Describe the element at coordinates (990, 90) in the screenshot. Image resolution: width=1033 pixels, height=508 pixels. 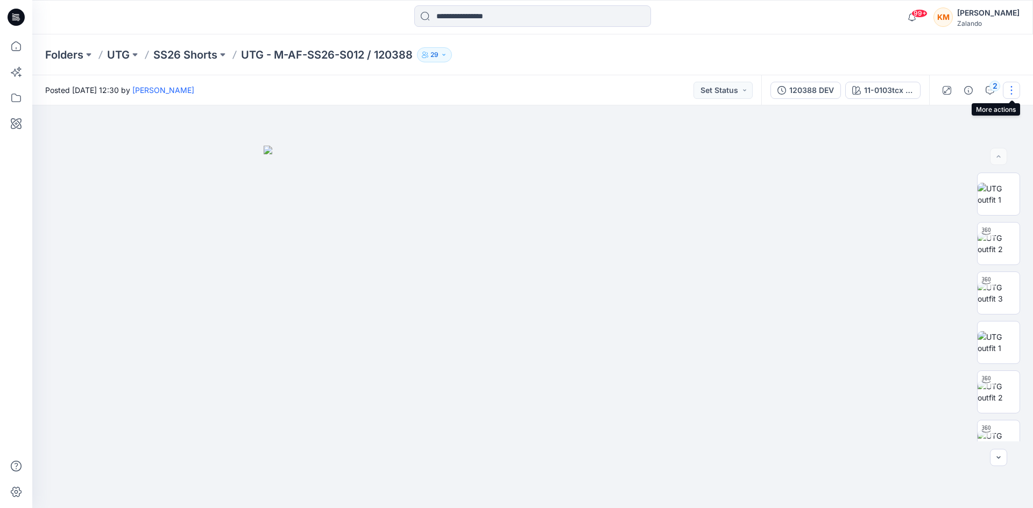
I see `button: 2` at that location.